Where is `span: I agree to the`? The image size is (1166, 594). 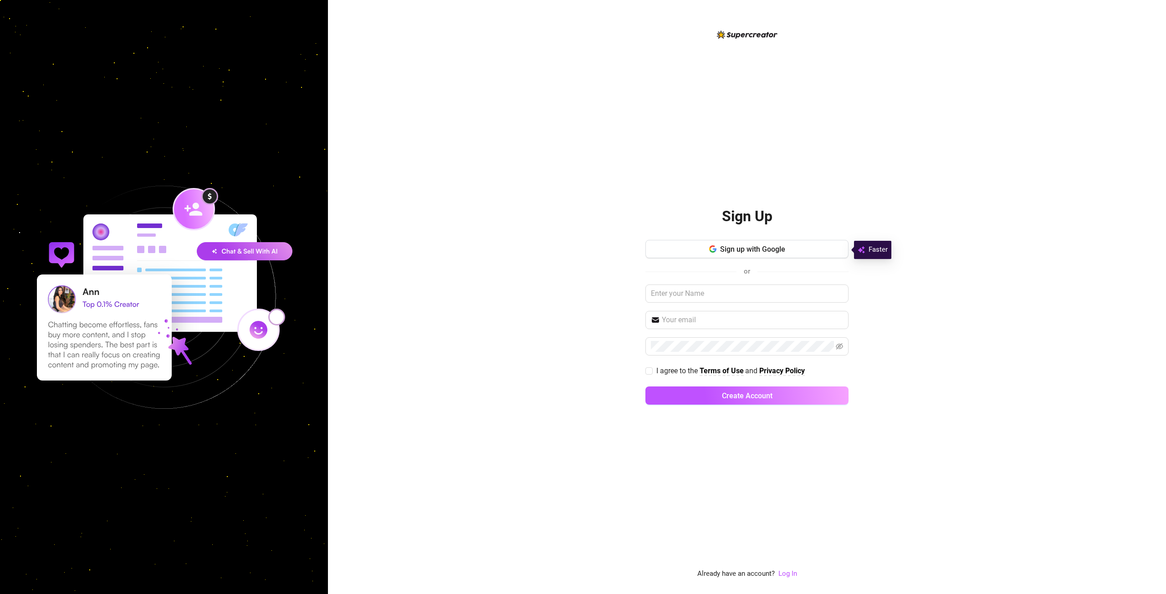
span: I agree to the is located at coordinates (678, 371).